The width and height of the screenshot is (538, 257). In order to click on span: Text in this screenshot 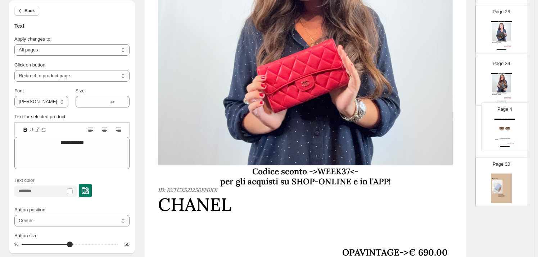, I will do `click(19, 26)`.